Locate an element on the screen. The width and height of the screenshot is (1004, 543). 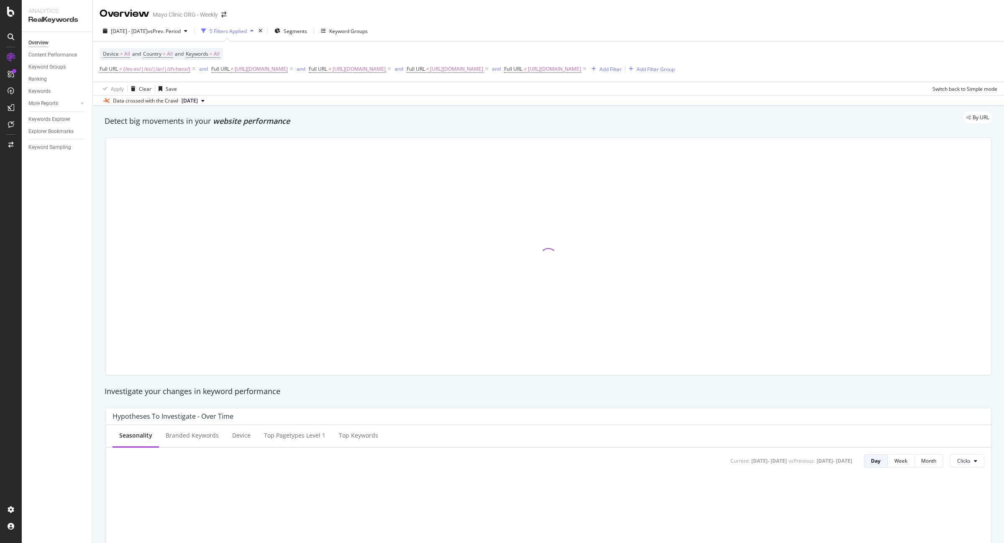
span: Country is located at coordinates (152, 54).